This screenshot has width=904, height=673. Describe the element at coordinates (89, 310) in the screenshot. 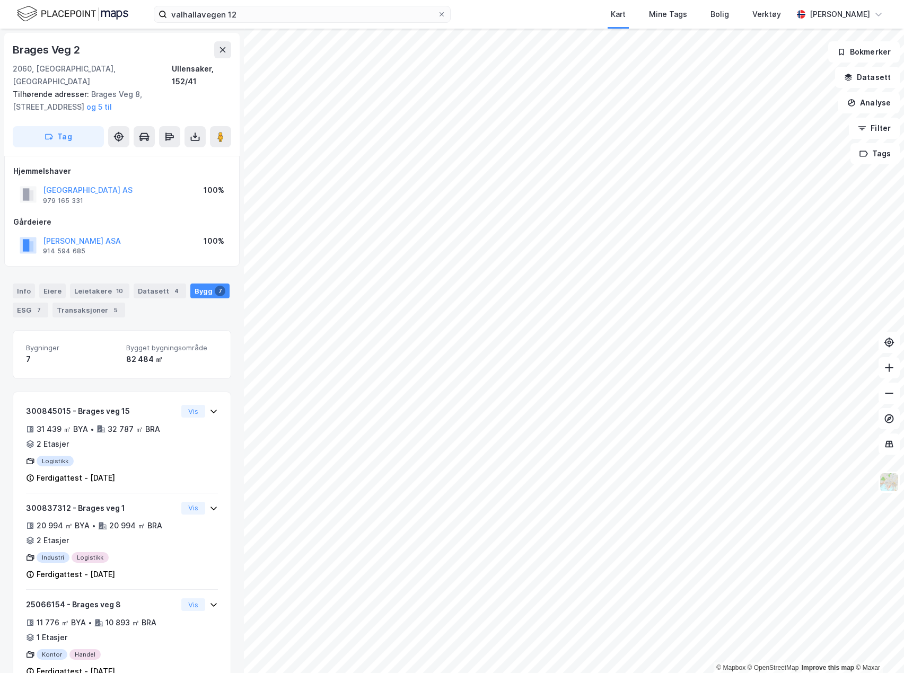

I see `div: Transaksjoner` at that location.